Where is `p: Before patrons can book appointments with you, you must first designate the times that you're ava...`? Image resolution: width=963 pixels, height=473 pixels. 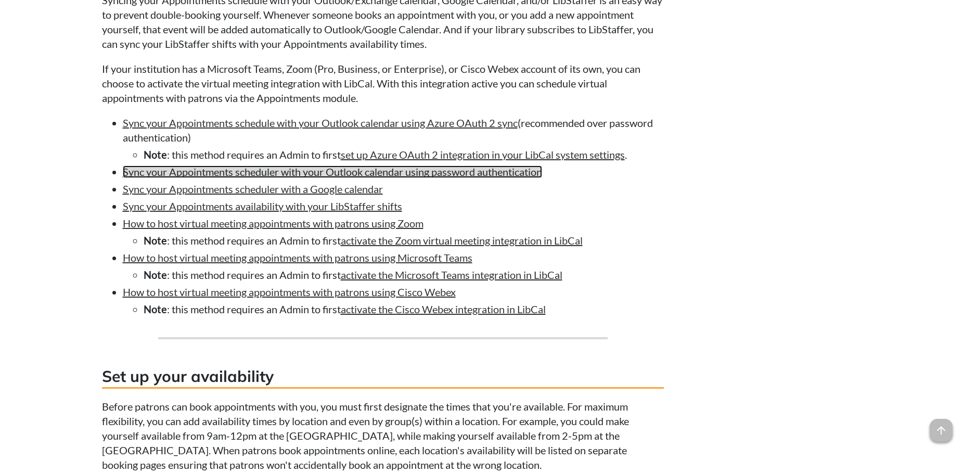
p: Before patrons can book appointments with you, you must first designate the times that you're ava... is located at coordinates (383, 435).